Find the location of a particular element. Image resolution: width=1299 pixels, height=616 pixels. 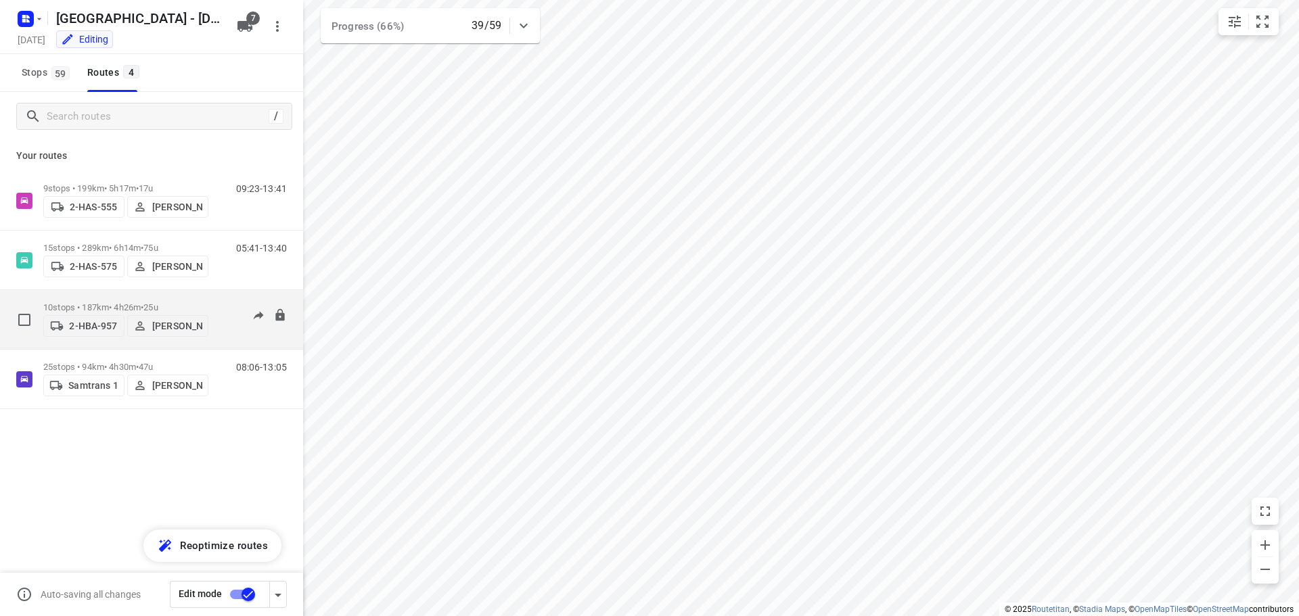

button: 7 is located at coordinates (245, 26).